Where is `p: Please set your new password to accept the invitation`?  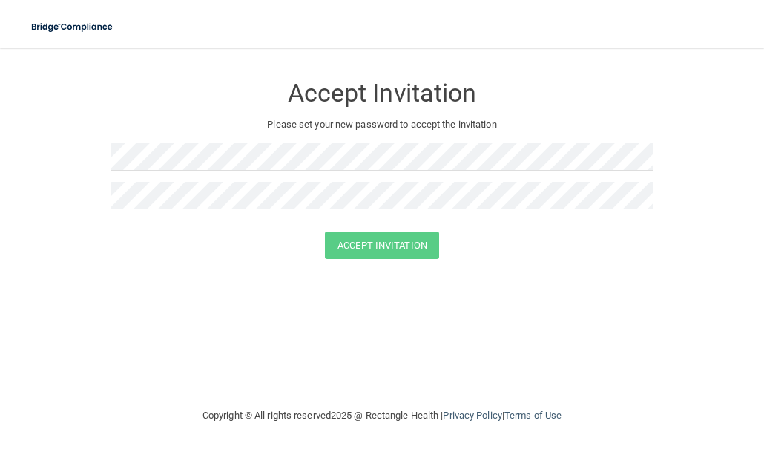
p: Please set your new password to accept the invitation is located at coordinates (382, 125).